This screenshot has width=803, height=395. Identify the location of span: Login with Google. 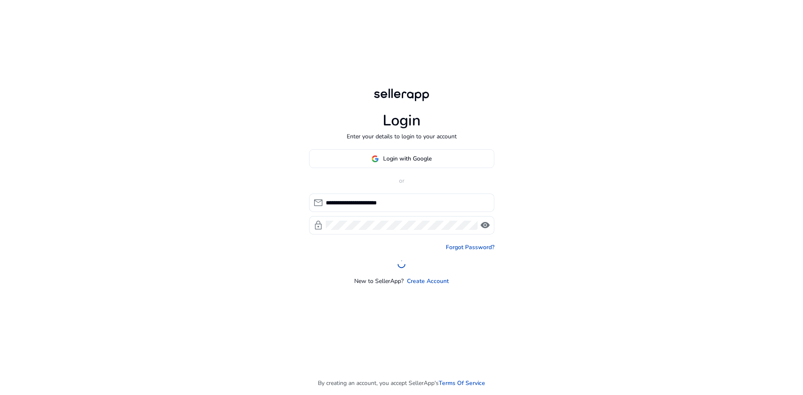
(407, 158).